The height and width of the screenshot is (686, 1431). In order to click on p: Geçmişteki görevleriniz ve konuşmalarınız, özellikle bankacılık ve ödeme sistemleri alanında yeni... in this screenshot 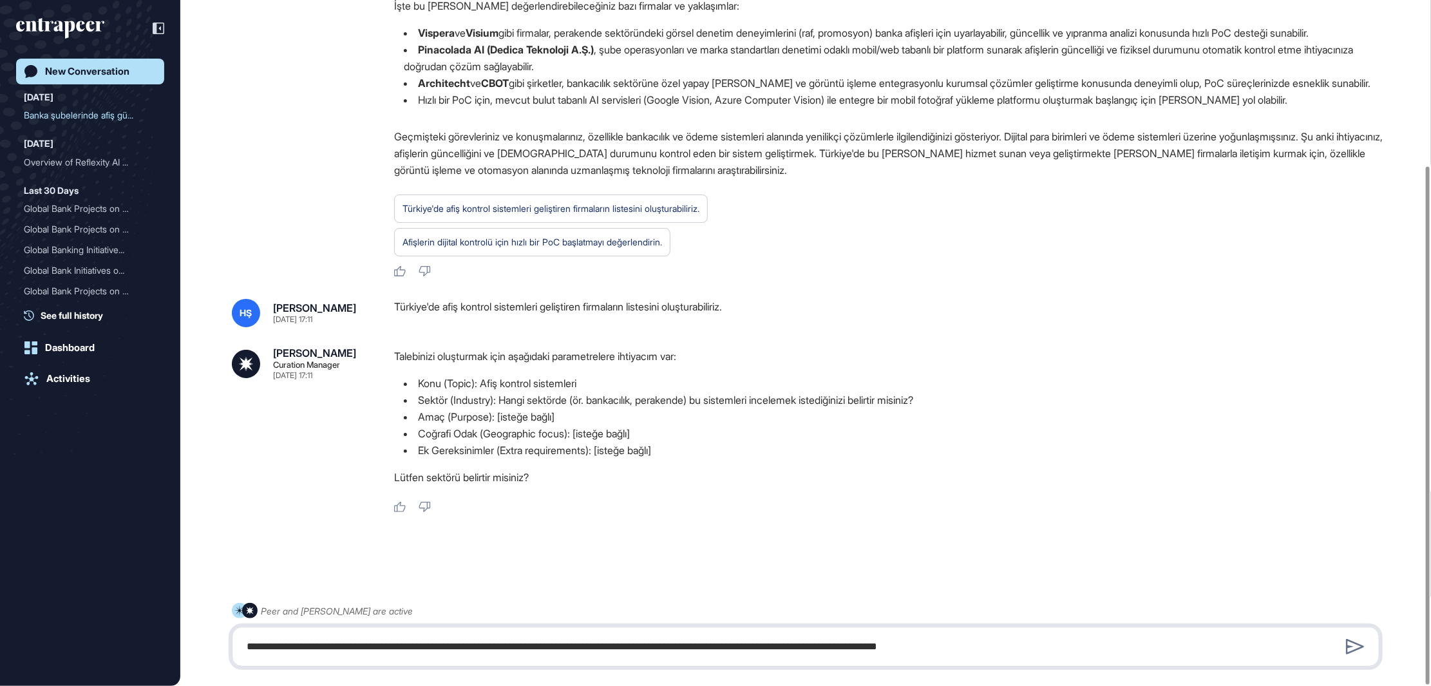, I will do `click(892, 153)`.